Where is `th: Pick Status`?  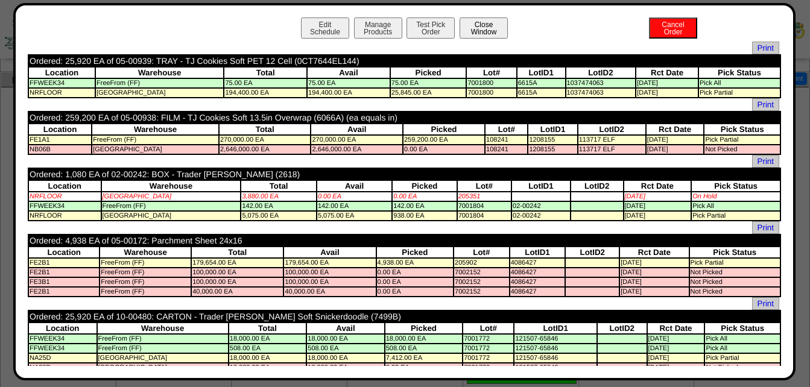
th: Pick Status is located at coordinates (735, 252).